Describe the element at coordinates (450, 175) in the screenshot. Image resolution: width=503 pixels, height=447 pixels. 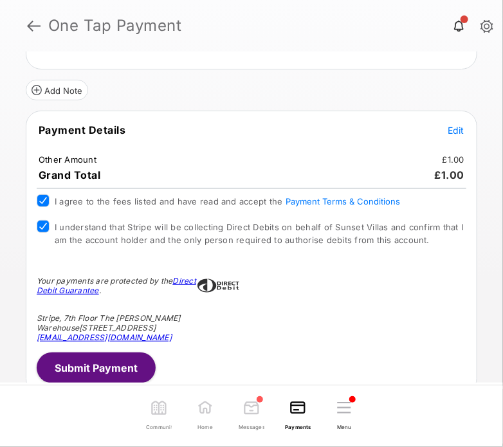
I see `span: £1.00` at that location.